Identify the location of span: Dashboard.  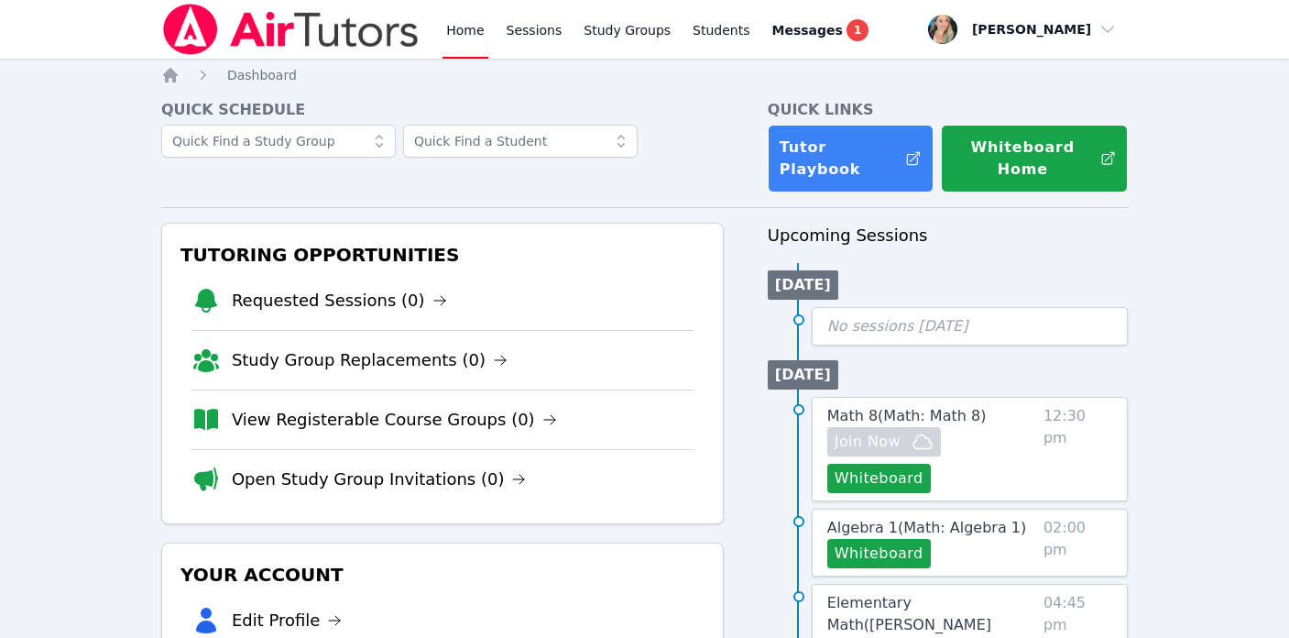
(262, 75).